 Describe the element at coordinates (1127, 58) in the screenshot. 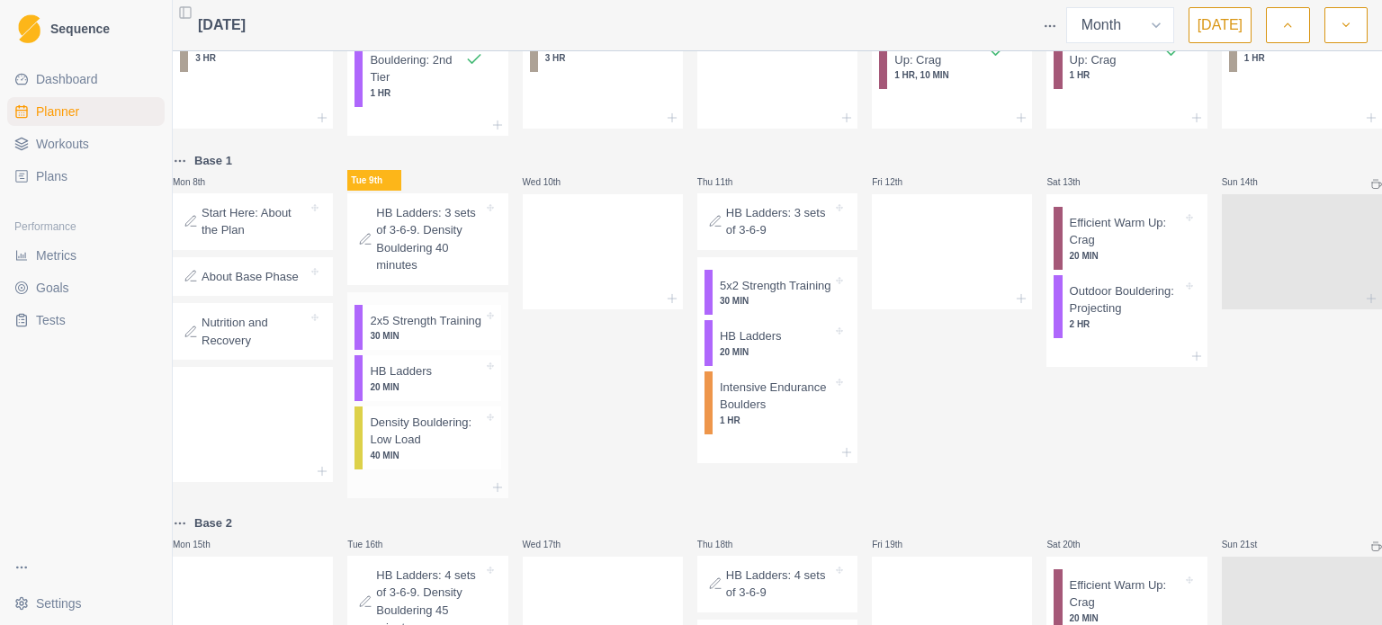

I see `div: Efficient Warm Up: Crag1 HR` at that location.